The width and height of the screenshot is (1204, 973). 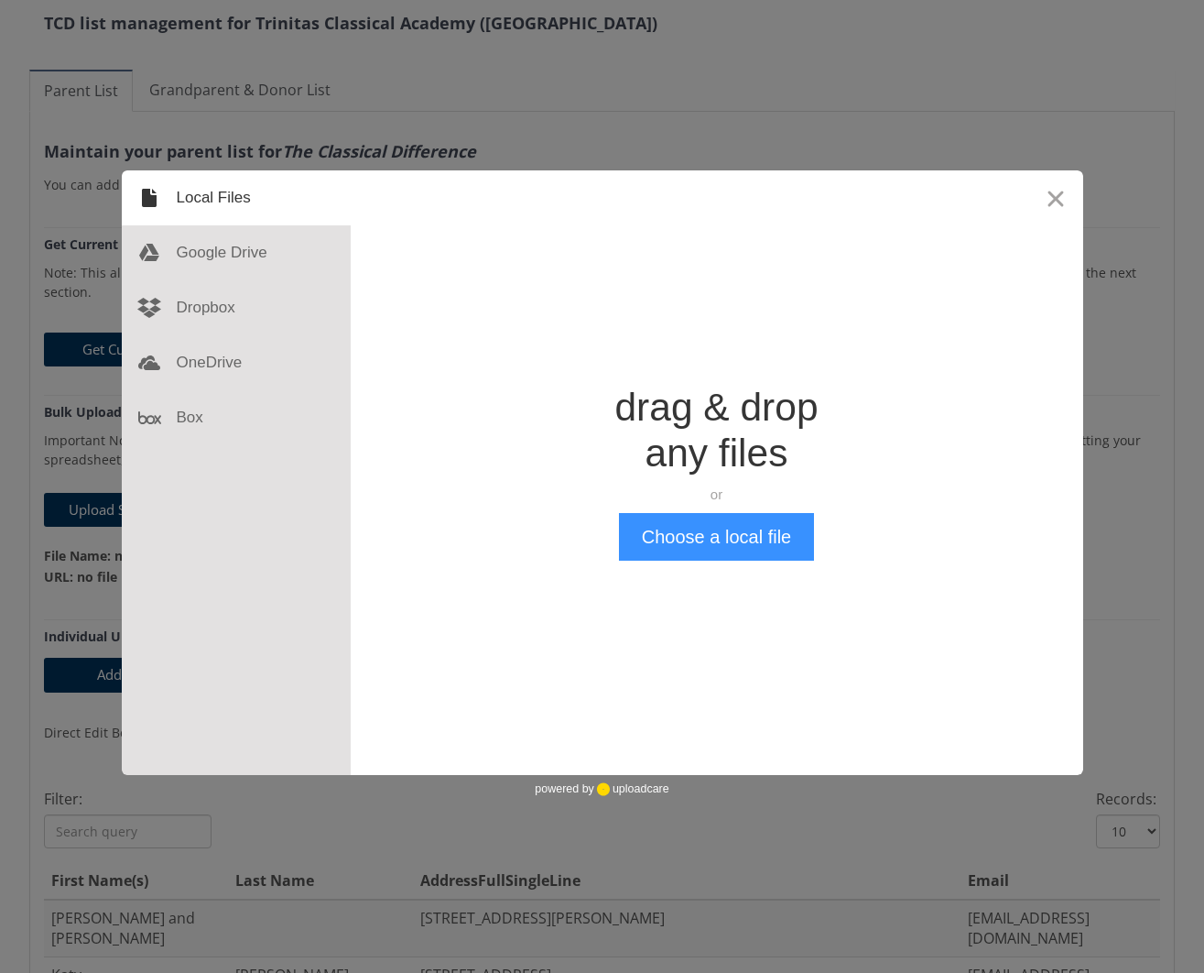 What do you see at coordinates (602, 789) in the screenshot?
I see `div: powered by` at bounding box center [602, 789].